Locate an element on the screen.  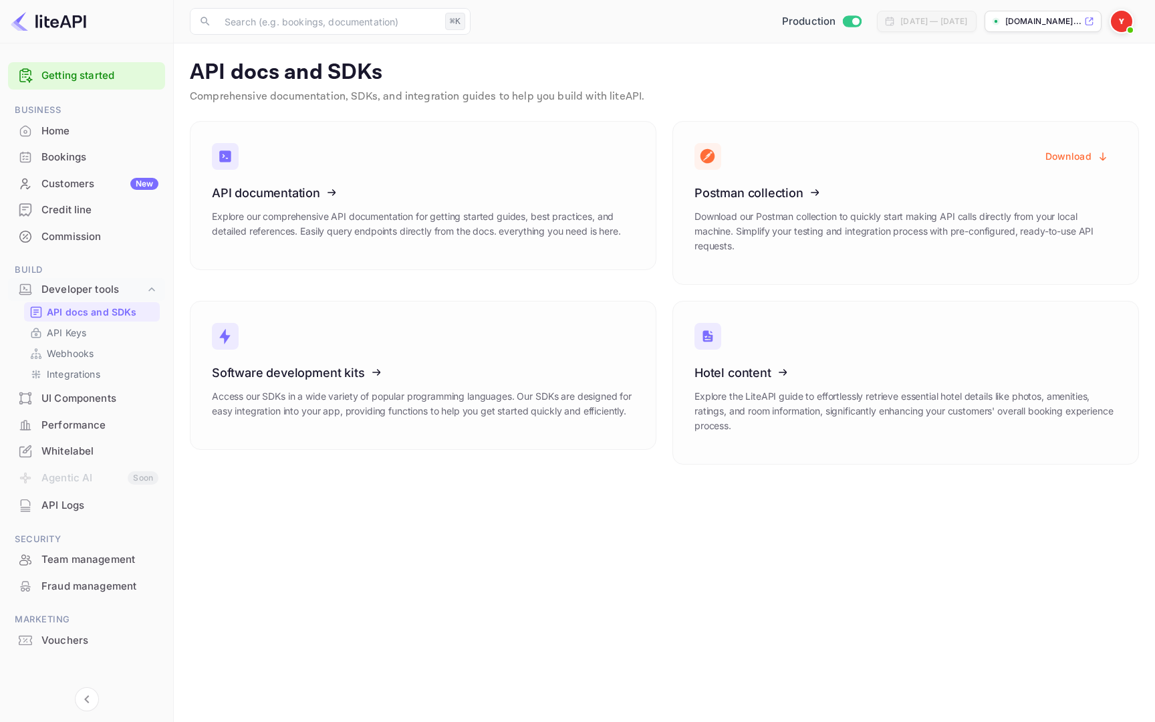
h3: Software development kits is located at coordinates (423, 372).